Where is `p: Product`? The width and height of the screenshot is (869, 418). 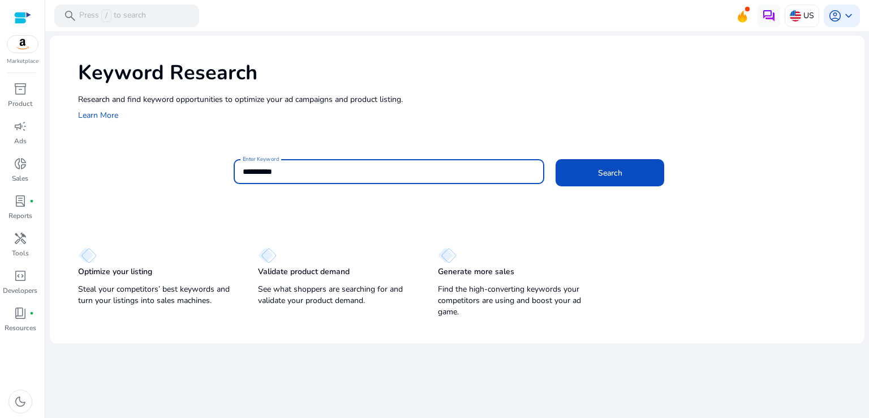 p: Product is located at coordinates (20, 104).